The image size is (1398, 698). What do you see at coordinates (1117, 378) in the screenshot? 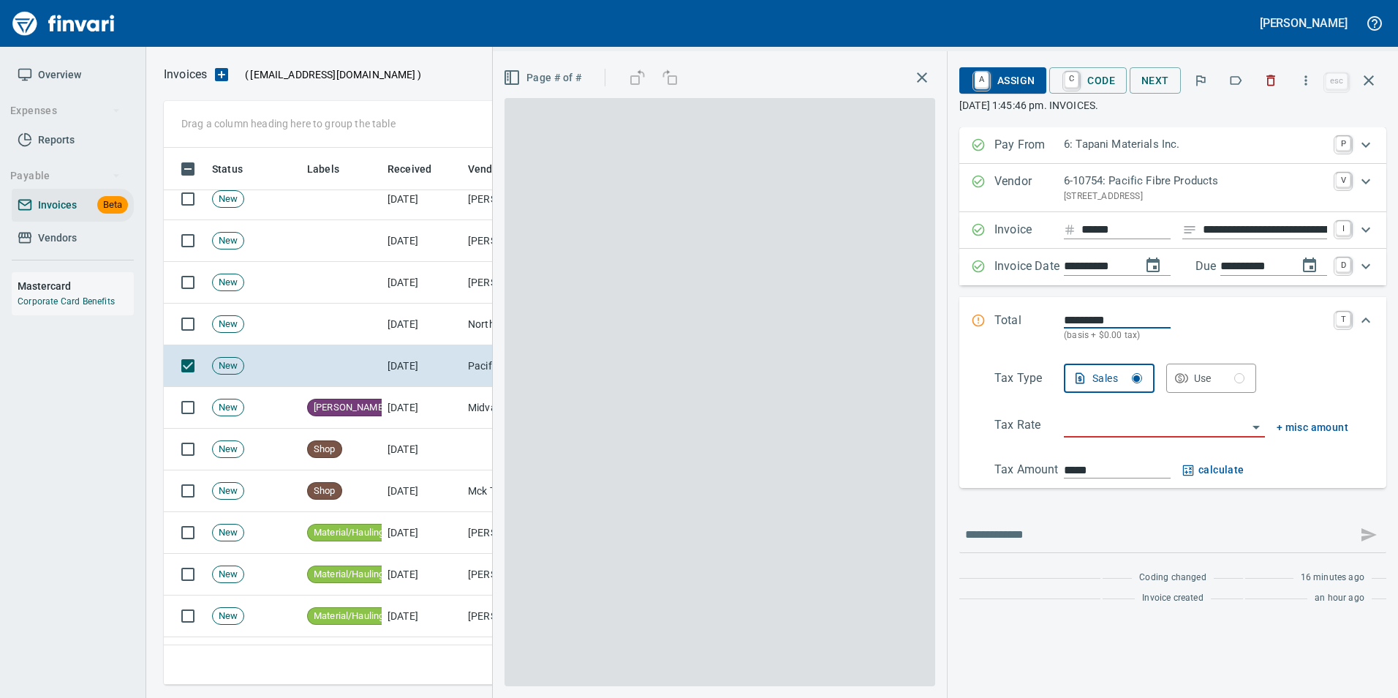
I see `div: Sales` at bounding box center [1117, 378].